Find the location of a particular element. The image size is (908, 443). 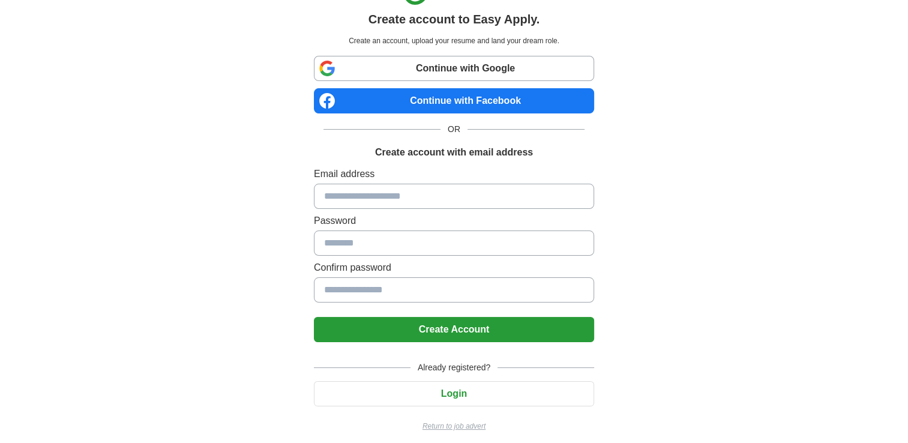

span: Already registered? is located at coordinates (454, 367).